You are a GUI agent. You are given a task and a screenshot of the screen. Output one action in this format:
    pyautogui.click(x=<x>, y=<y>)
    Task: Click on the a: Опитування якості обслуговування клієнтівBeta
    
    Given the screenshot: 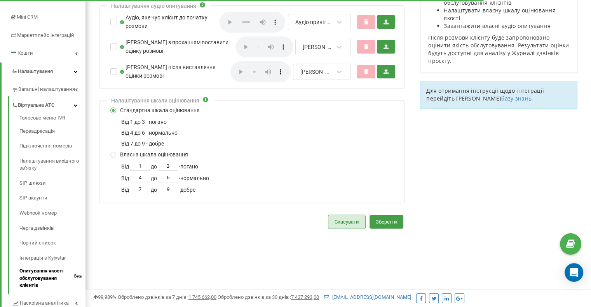 What is the action you would take?
    pyautogui.click(x=52, y=277)
    